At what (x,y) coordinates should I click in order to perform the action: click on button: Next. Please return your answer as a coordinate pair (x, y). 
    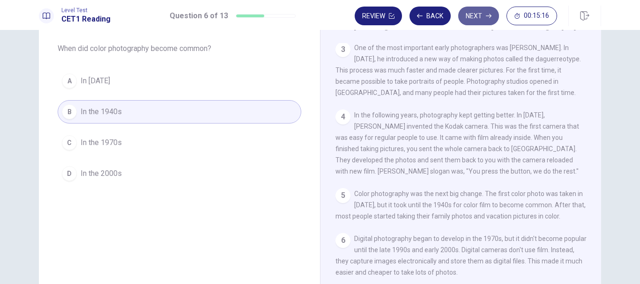
    Looking at the image, I should click on (478, 16).